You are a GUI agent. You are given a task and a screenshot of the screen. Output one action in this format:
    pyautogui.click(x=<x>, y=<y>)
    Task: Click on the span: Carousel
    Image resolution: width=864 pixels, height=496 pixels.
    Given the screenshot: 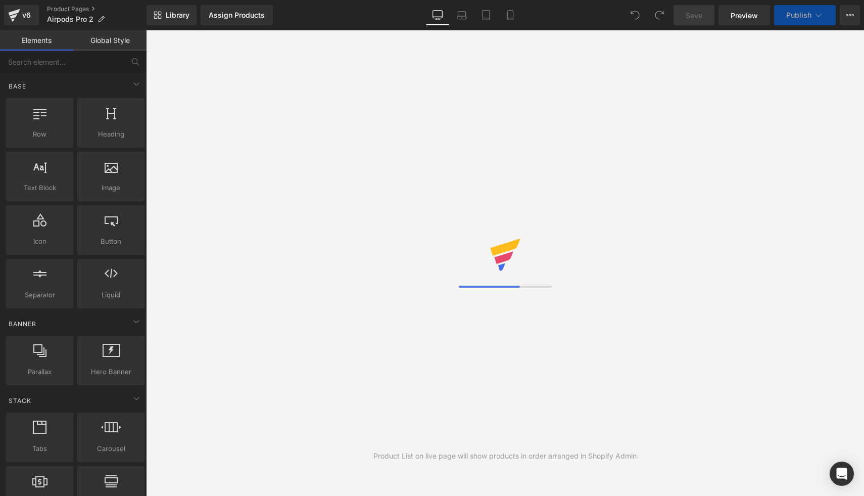 What is the action you would take?
    pyautogui.click(x=111, y=448)
    